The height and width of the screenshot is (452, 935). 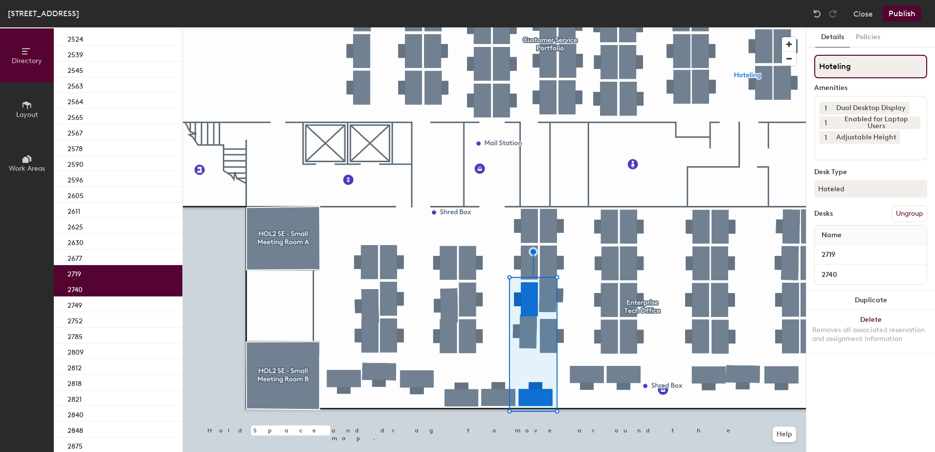 What do you see at coordinates (901, 14) in the screenshot?
I see `button: Publish` at bounding box center [901, 14].